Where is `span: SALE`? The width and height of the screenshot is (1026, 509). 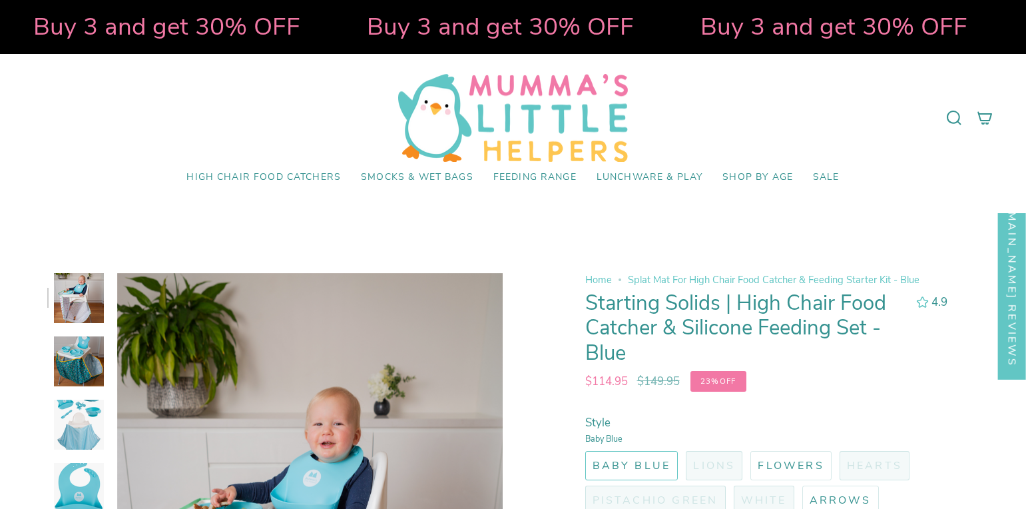 span: SALE is located at coordinates (826, 177).